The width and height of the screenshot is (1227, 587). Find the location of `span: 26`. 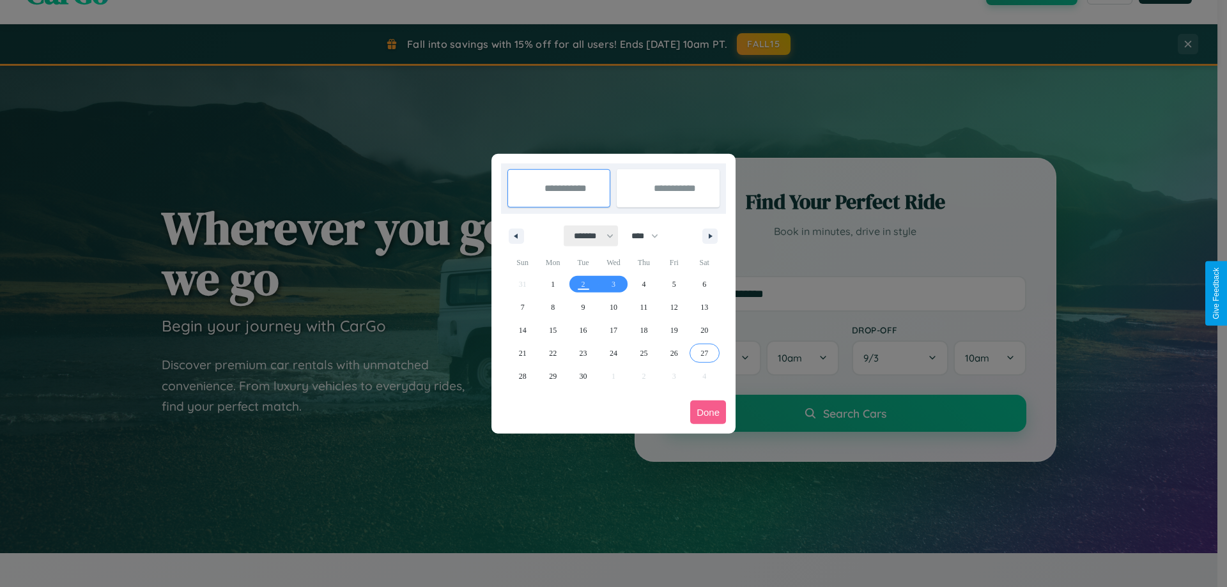

span: 26 is located at coordinates (674, 353).